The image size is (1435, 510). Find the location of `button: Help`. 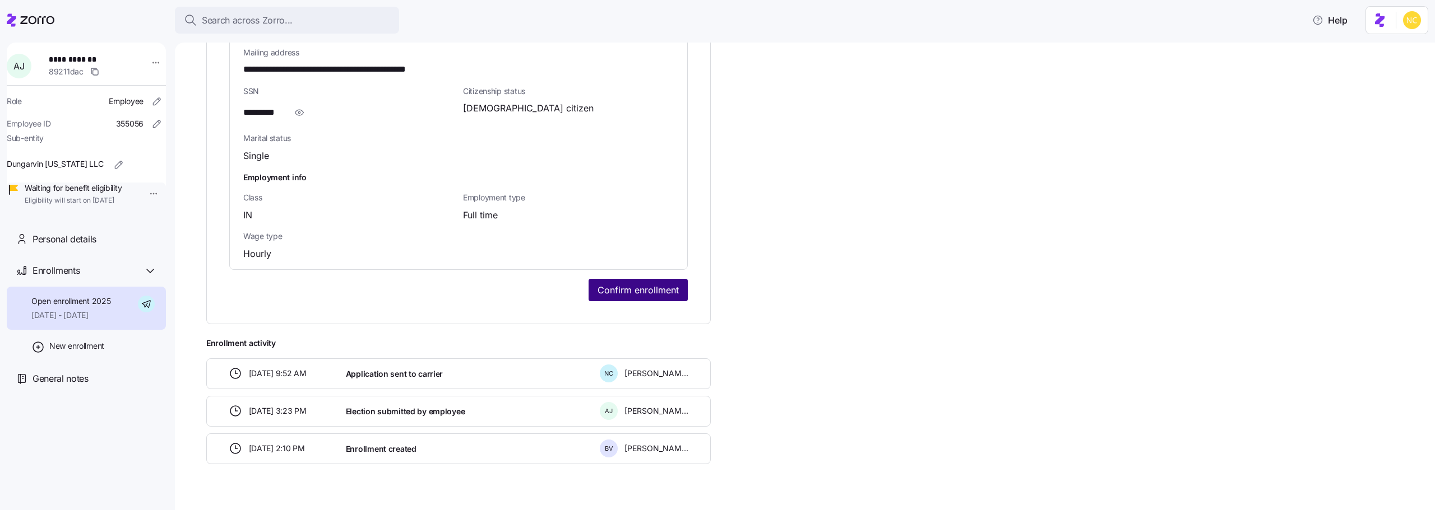

button: Help is located at coordinates (1329, 20).